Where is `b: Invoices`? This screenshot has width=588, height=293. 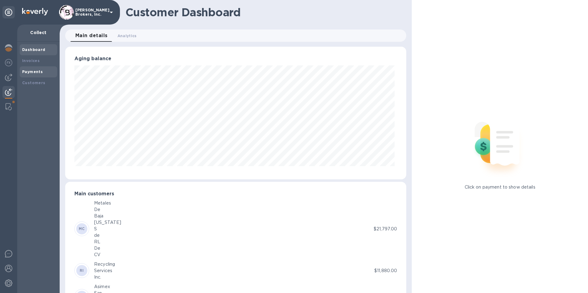 b: Invoices is located at coordinates (31, 61).